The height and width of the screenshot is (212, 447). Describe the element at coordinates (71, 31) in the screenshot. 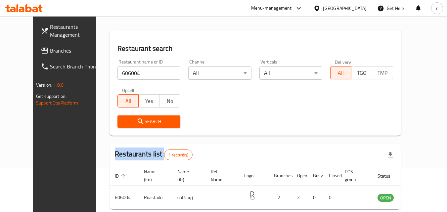

I see `a: Restaurants Management` at that location.